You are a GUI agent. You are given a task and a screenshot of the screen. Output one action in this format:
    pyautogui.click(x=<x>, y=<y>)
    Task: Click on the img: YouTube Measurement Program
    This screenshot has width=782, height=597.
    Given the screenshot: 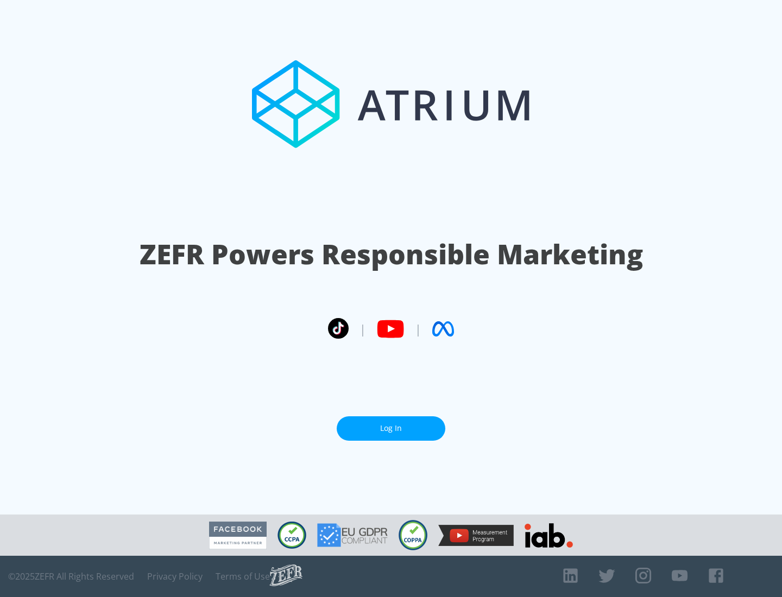 What is the action you would take?
    pyautogui.click(x=476, y=535)
    